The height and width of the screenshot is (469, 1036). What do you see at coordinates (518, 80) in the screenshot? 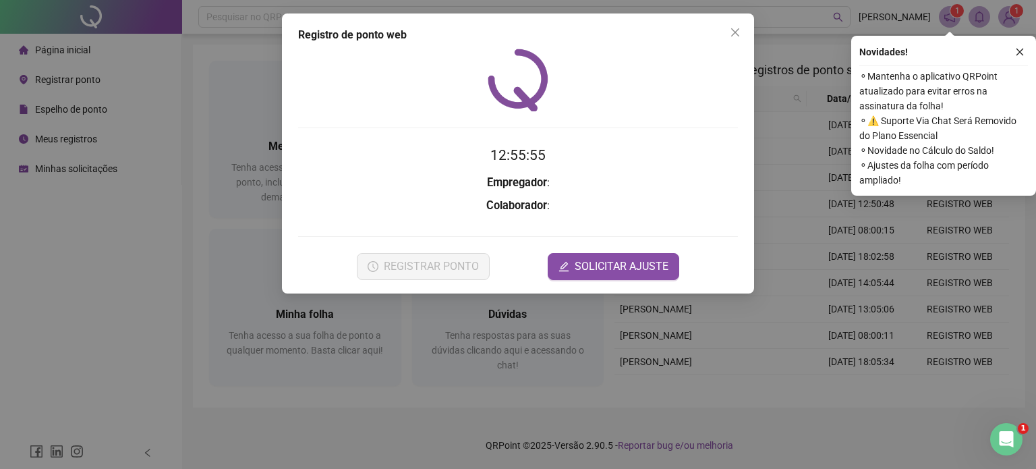
I see `img: QRPoint` at bounding box center [518, 80].